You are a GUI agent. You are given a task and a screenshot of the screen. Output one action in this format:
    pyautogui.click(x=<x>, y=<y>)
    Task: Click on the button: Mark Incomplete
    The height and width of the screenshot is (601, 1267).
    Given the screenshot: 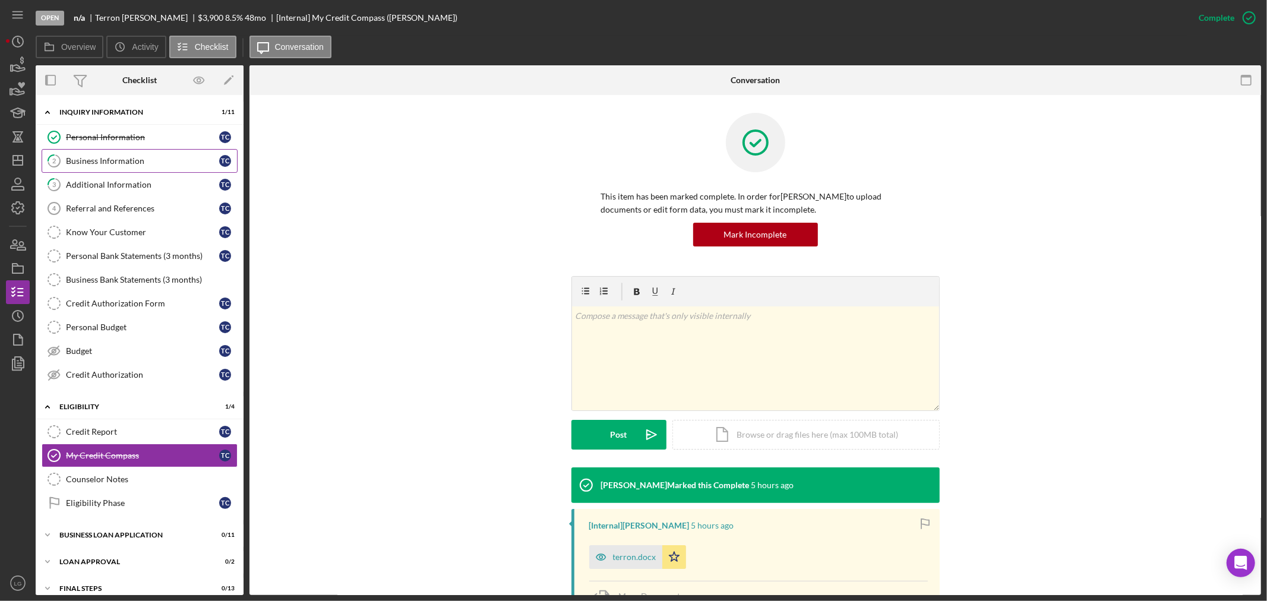 What is the action you would take?
    pyautogui.click(x=755, y=235)
    